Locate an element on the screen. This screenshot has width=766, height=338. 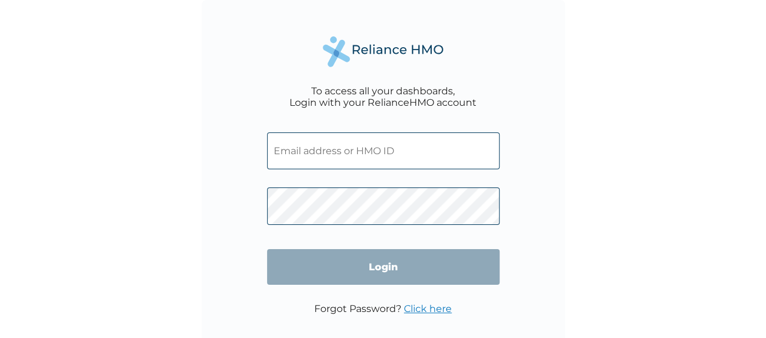
img: Reliance Health's Logo is located at coordinates (383, 51).